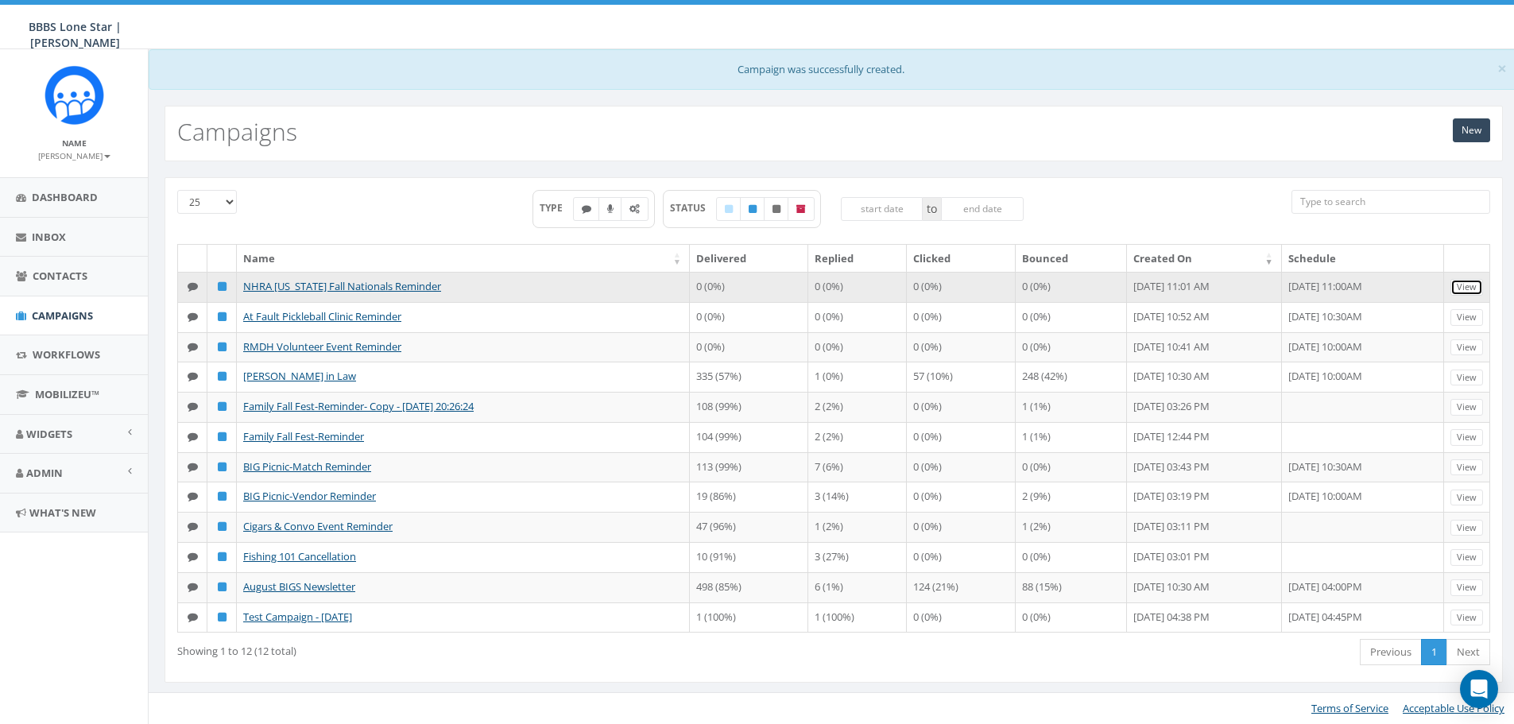  Describe the element at coordinates (749, 467) in the screenshot. I see `td: 113 (99%)` at that location.